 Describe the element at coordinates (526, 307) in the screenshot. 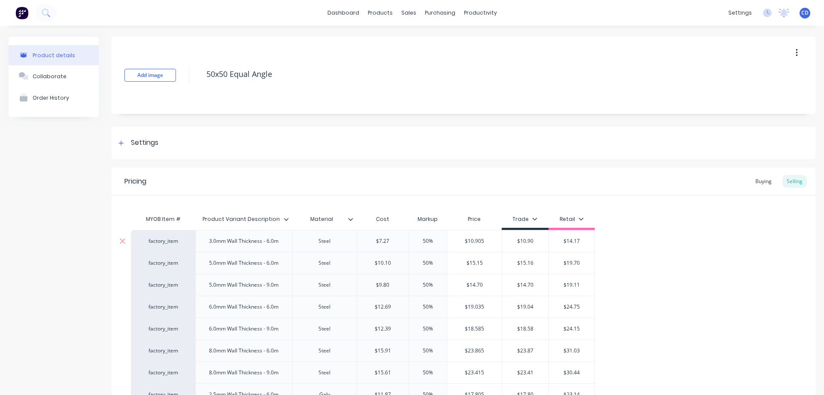

I see `div: $19.04` at that location.